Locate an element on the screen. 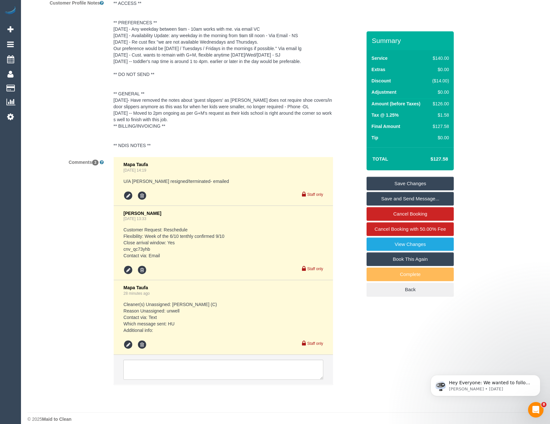  div: $127.58 is located at coordinates (440, 126).